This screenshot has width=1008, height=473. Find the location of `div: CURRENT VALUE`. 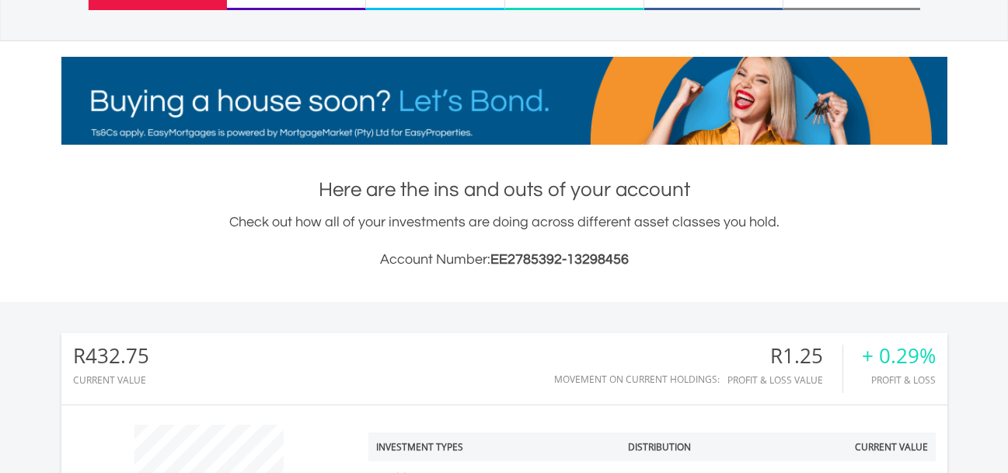

div: CURRENT VALUE is located at coordinates (111, 379).